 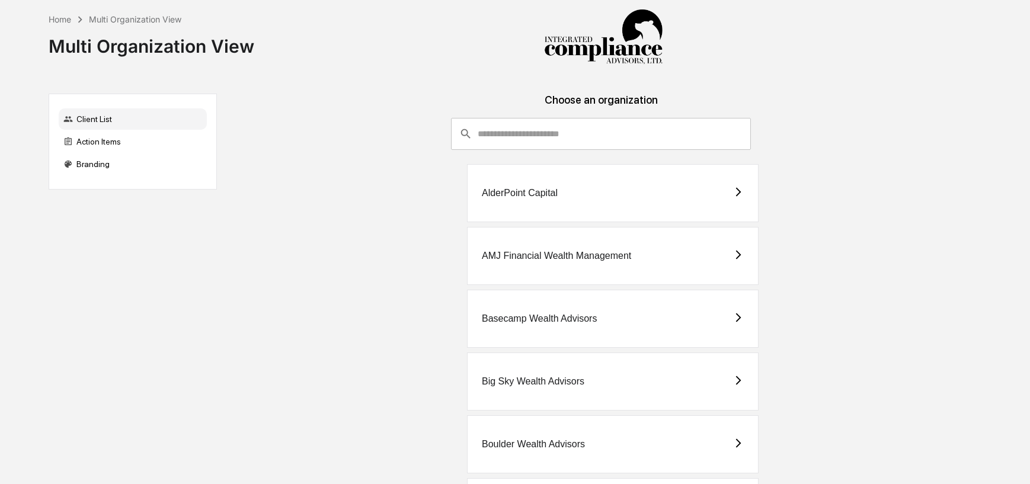 What do you see at coordinates (601, 105) in the screenshot?
I see `div: Choose an organization` at bounding box center [601, 105].